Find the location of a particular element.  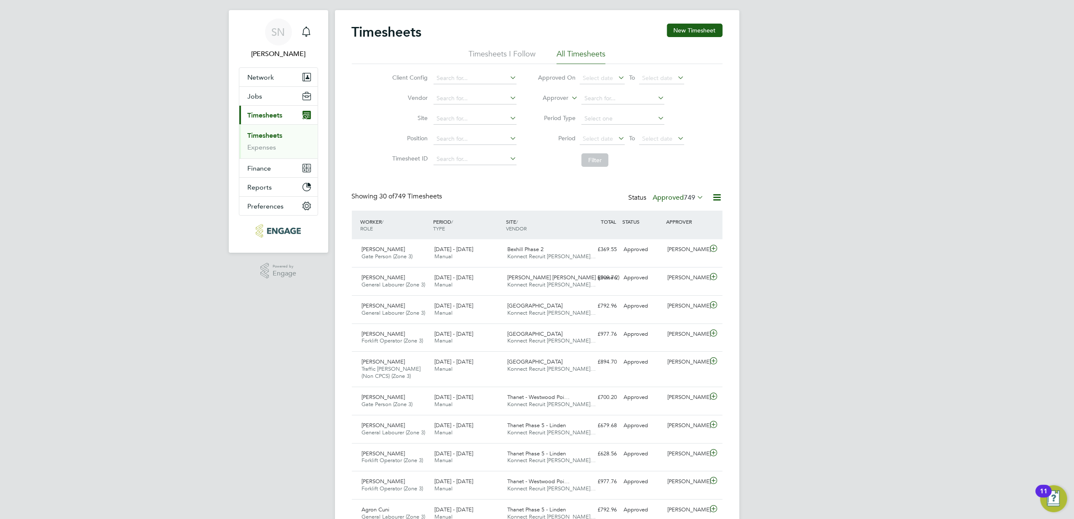

span: Finance is located at coordinates (260, 168).